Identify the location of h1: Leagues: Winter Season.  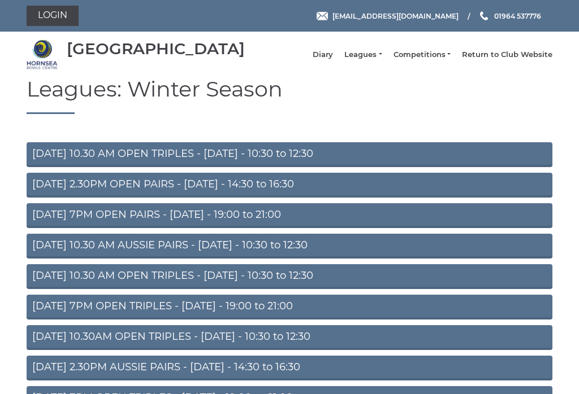
(289, 96).